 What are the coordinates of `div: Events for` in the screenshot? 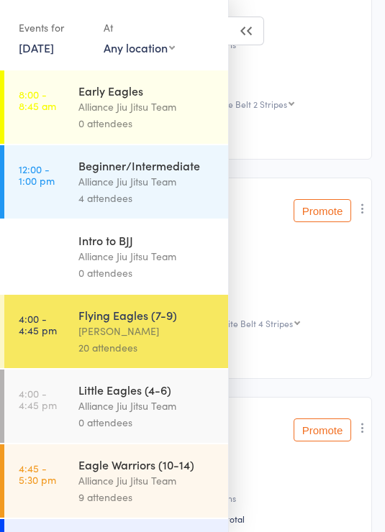 It's located at (54, 27).